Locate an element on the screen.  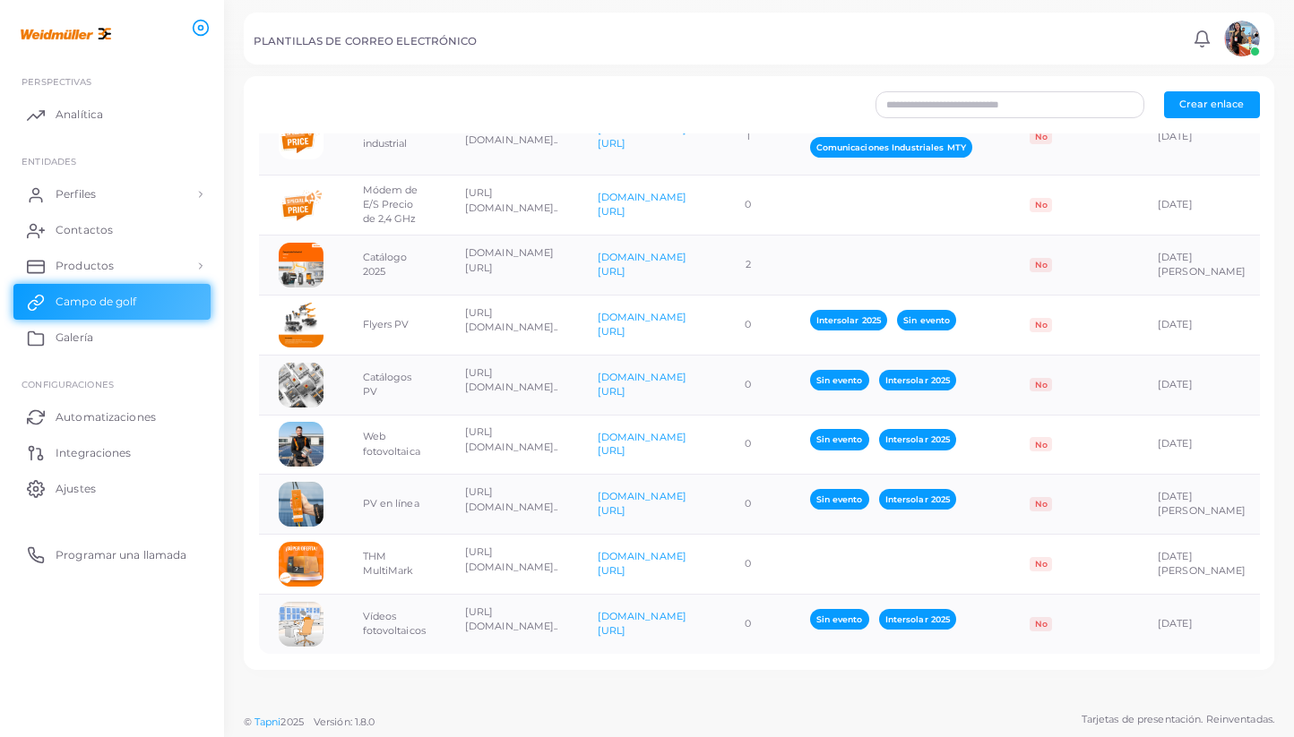
a: avatar is located at coordinates (1241, 39).